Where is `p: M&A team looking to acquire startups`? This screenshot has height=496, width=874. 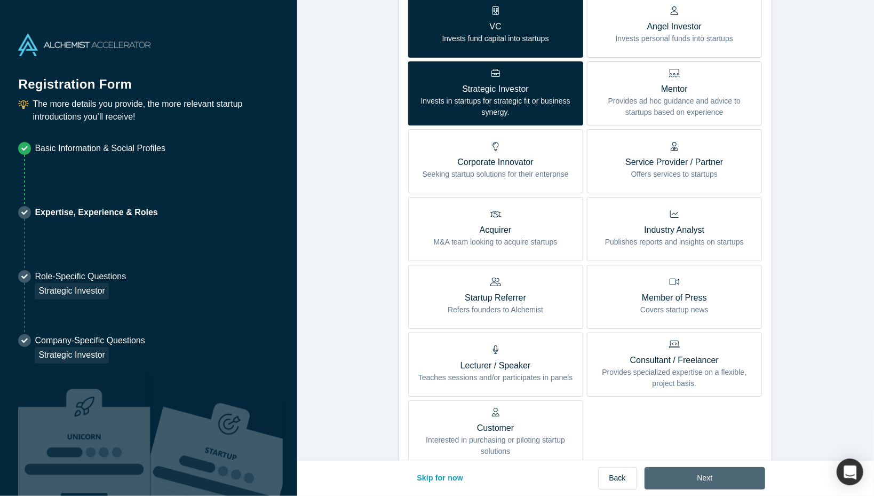
p: M&A team looking to acquire startups is located at coordinates (496, 242).